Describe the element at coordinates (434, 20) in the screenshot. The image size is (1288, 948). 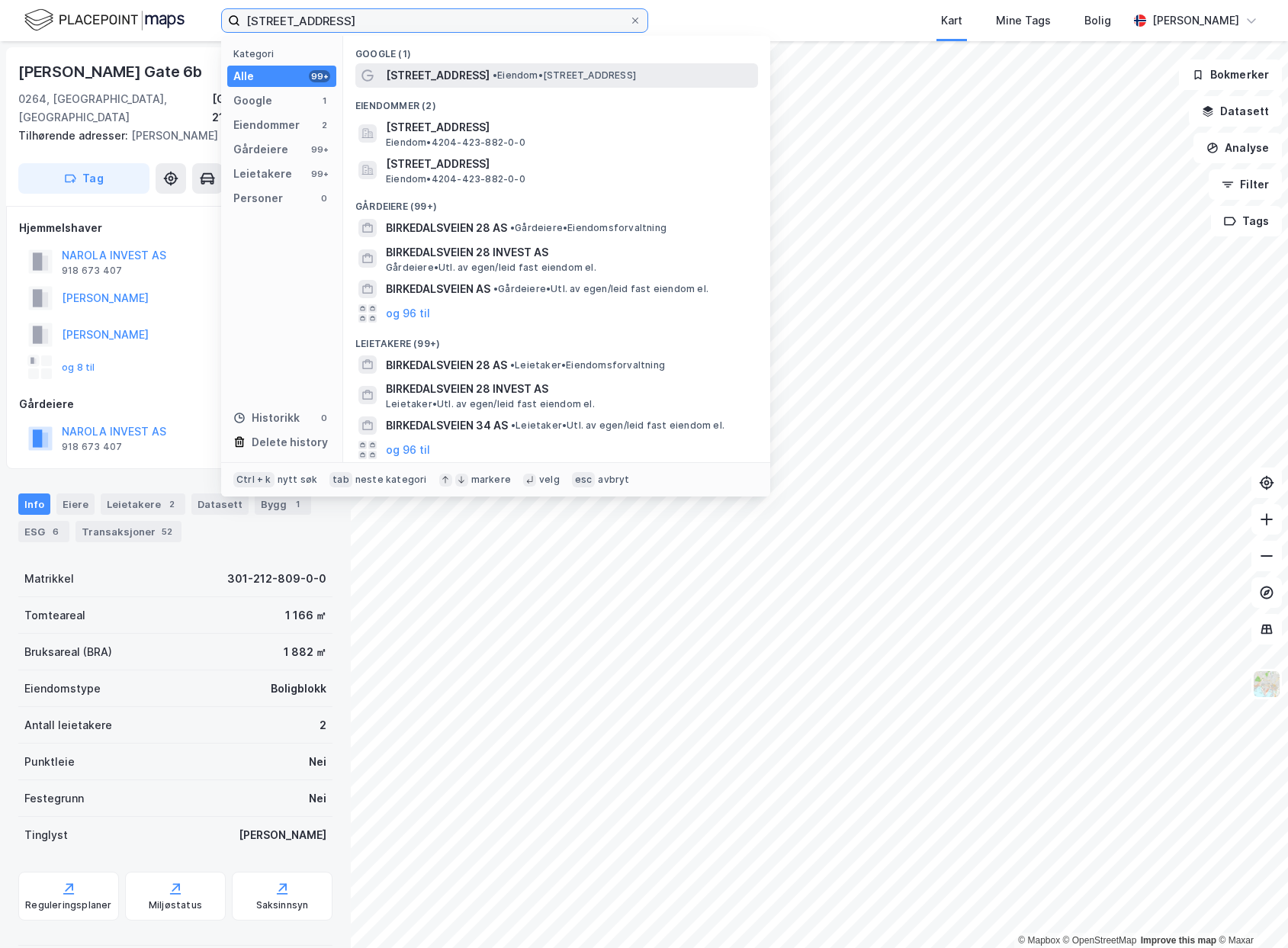
I see `input: Søk på adresse, matrikkel, gårdeiere, leietakere eller personer` at that location.